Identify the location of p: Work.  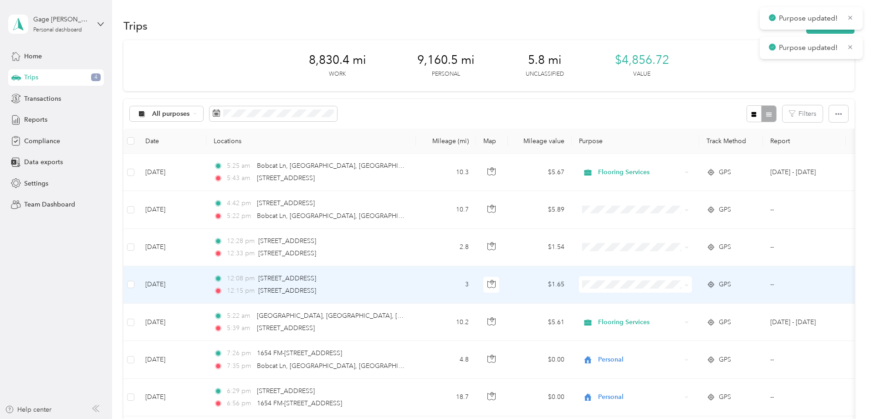
(337, 74).